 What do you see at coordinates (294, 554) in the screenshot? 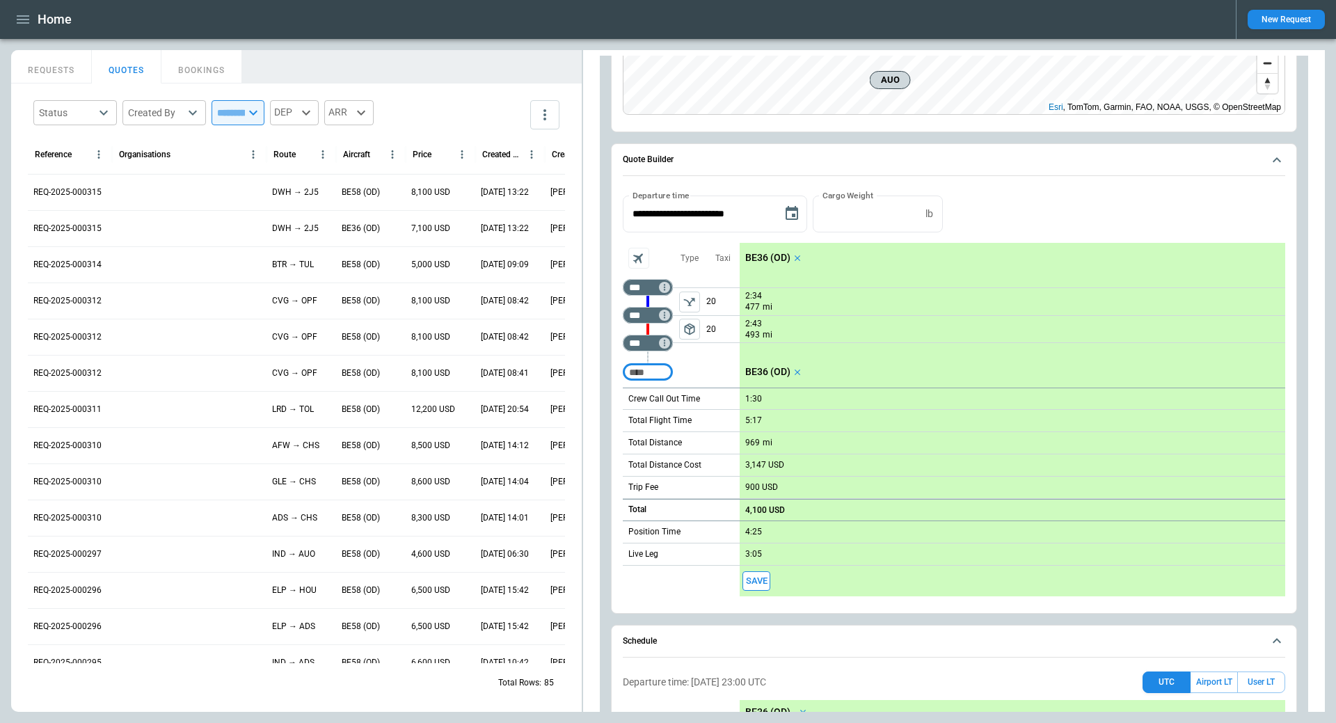
I see `p: IND → AUO` at bounding box center [294, 554].